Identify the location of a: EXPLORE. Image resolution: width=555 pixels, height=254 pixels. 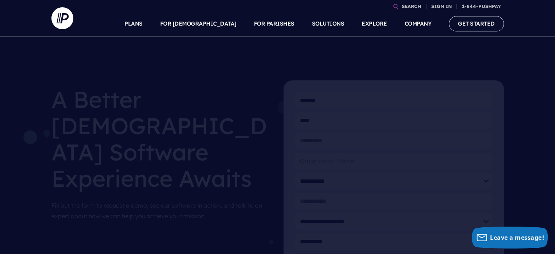
(374, 24).